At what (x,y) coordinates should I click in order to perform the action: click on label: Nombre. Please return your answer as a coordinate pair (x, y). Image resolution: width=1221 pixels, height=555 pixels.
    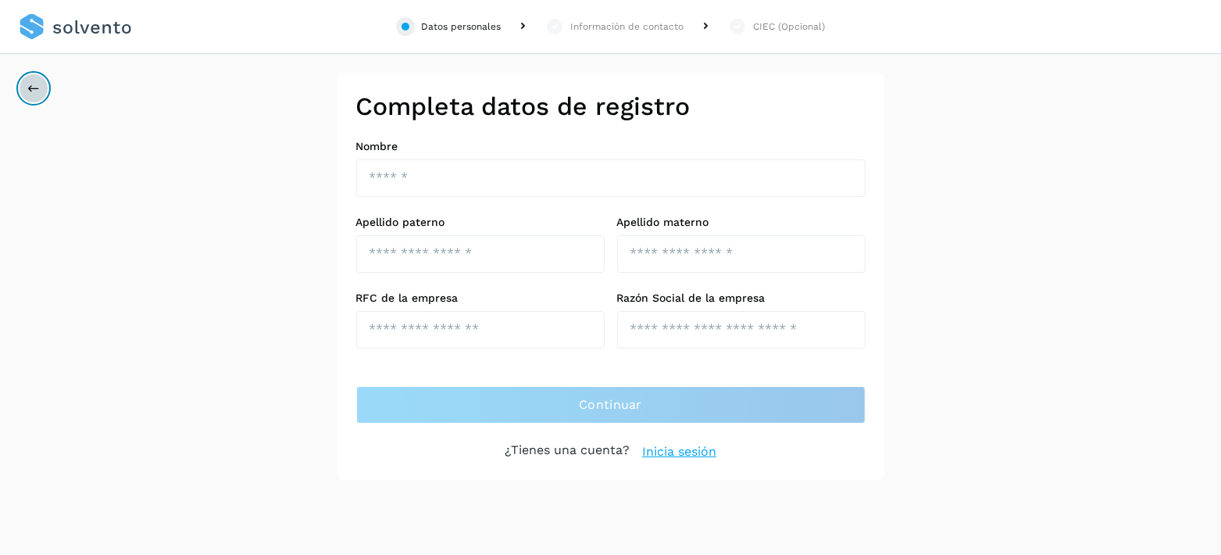
    Looking at the image, I should click on (611, 146).